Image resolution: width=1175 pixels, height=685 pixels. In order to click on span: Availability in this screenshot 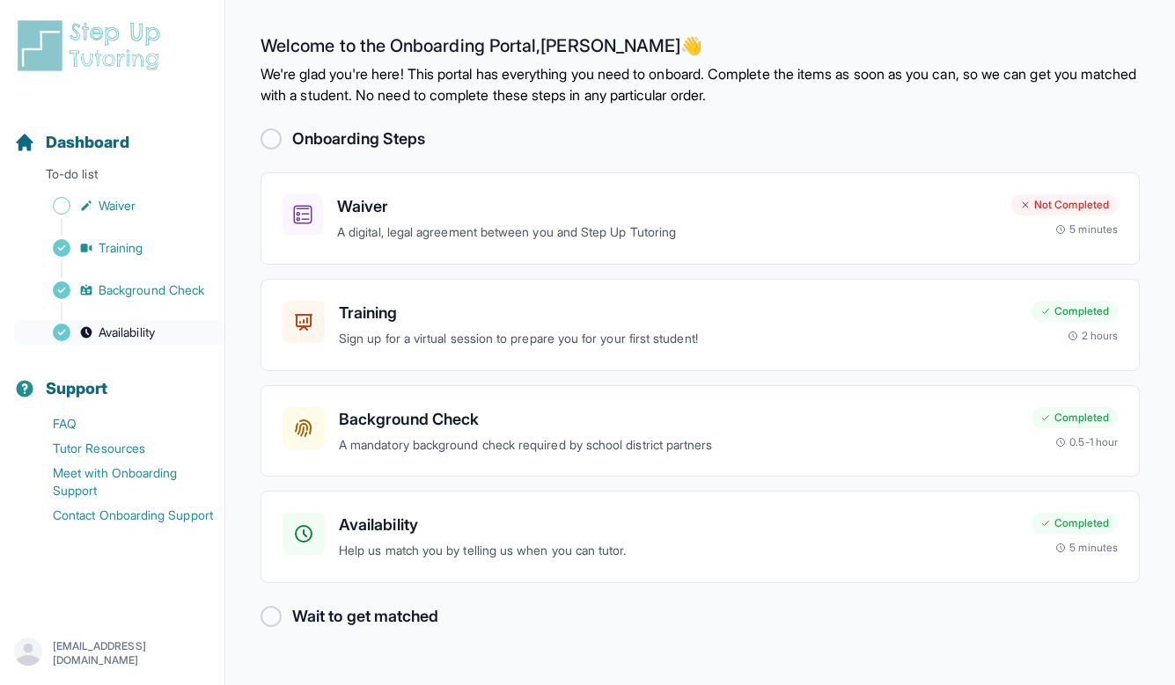, I will do `click(127, 333)`.